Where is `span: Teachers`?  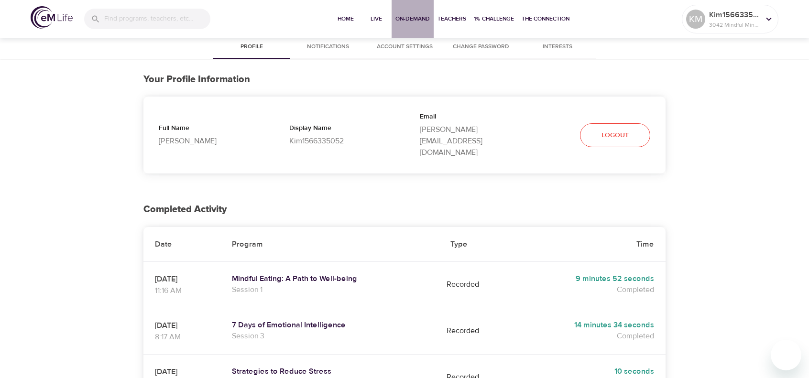
span: Teachers is located at coordinates (452, 19).